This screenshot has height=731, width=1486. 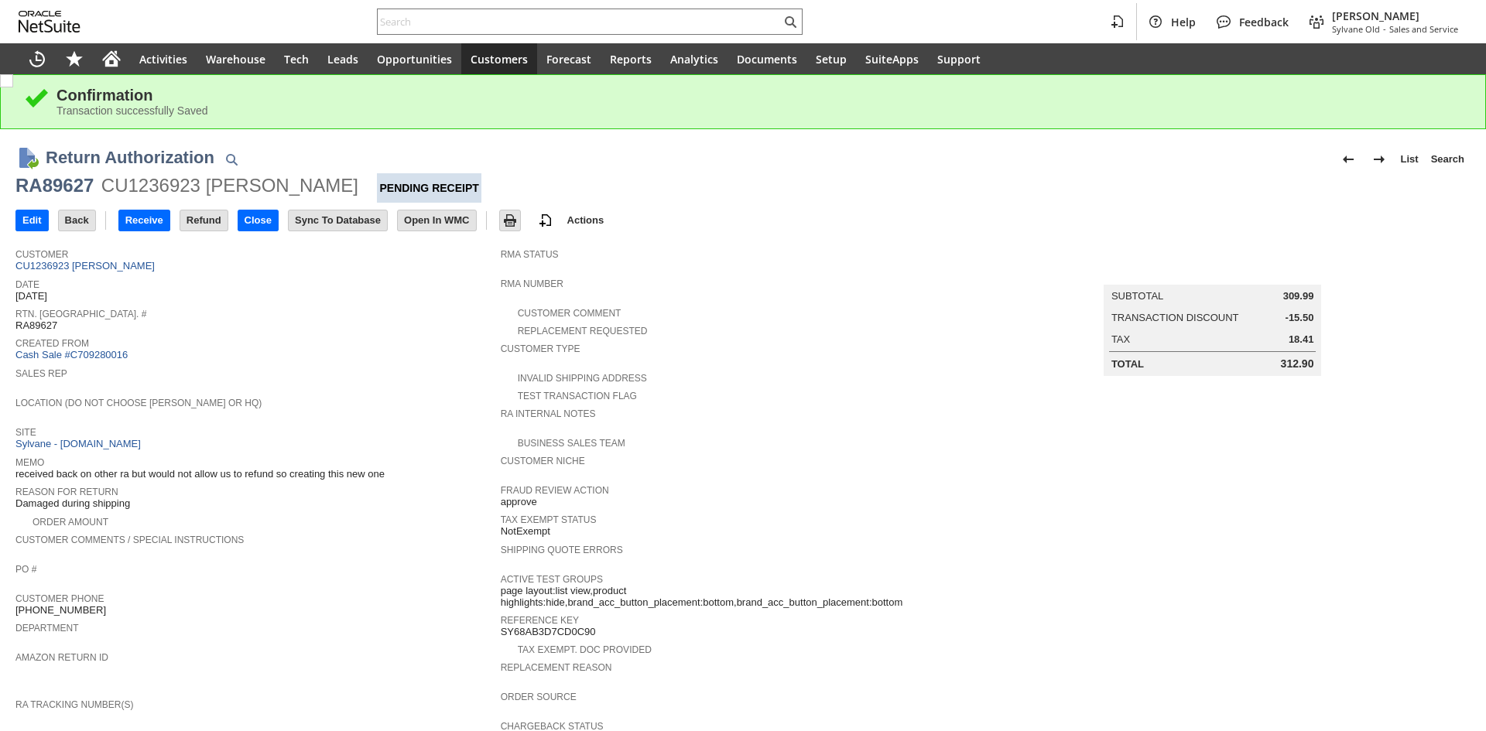 I want to click on a: Amazon Return ID, so click(x=62, y=658).